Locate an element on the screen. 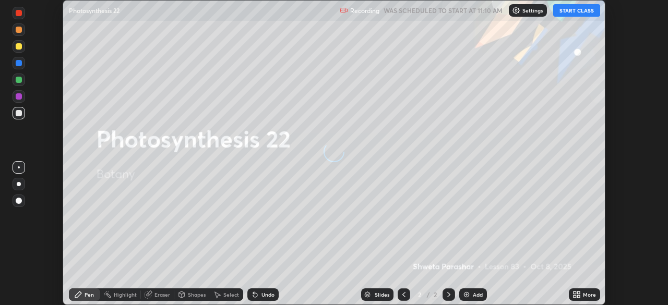 The height and width of the screenshot is (305, 668). div: Eraser is located at coordinates (162, 295).